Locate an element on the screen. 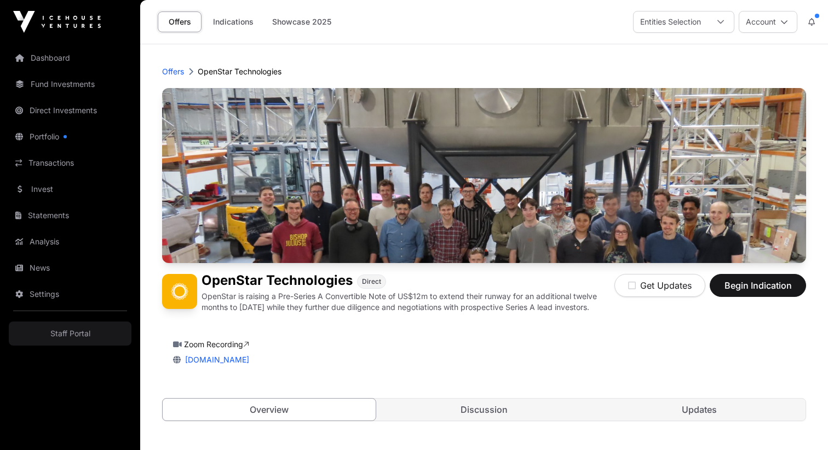  a: Fund Investments is located at coordinates (70, 84).